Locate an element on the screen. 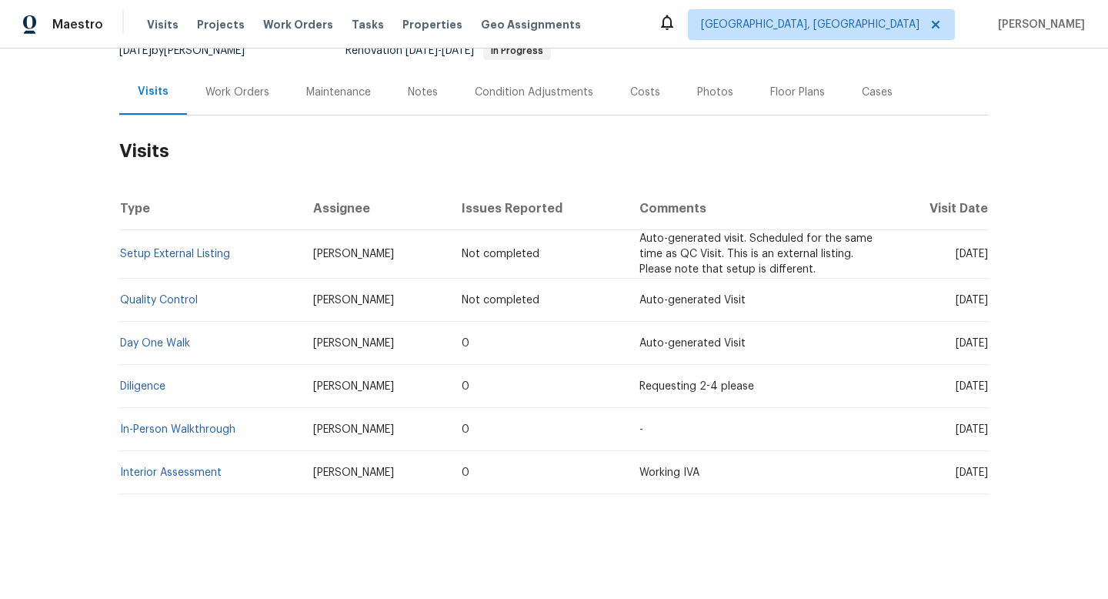  a: In-Person Walkthrough is located at coordinates (178, 429).